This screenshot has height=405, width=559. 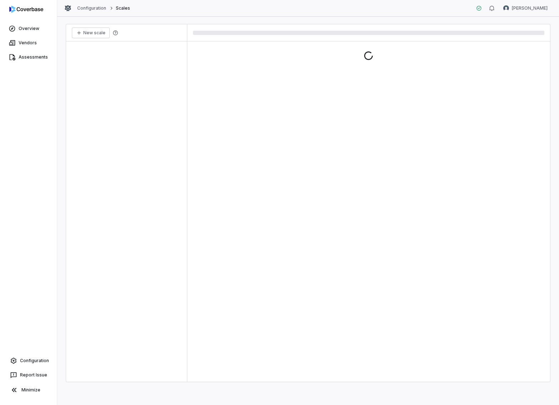 I want to click on img: logo-D7KZi-bG.svg, so click(x=26, y=9).